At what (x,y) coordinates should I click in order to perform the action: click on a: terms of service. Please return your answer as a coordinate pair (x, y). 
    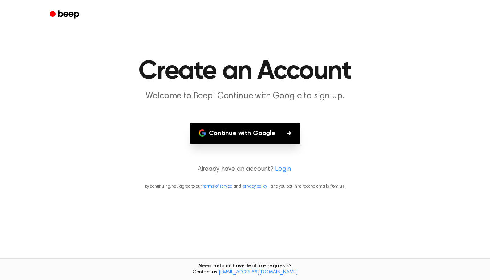
    Looking at the image, I should click on (218, 186).